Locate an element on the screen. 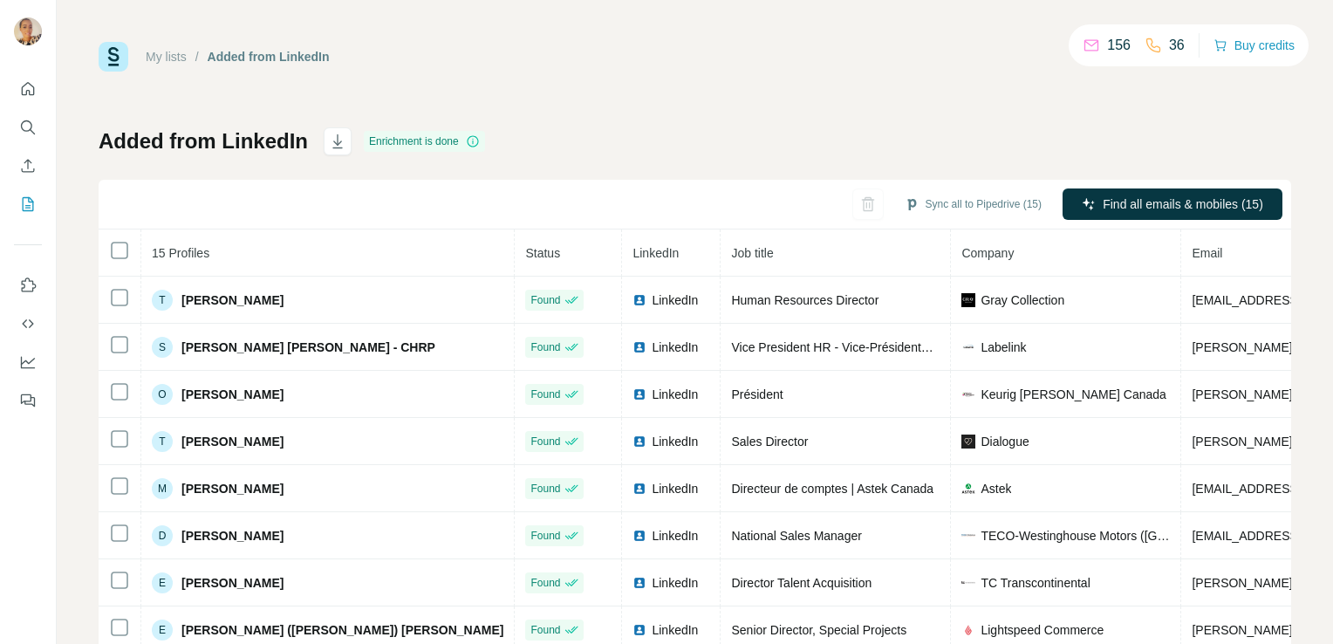 This screenshot has width=1333, height=644. div: M is located at coordinates (162, 489).